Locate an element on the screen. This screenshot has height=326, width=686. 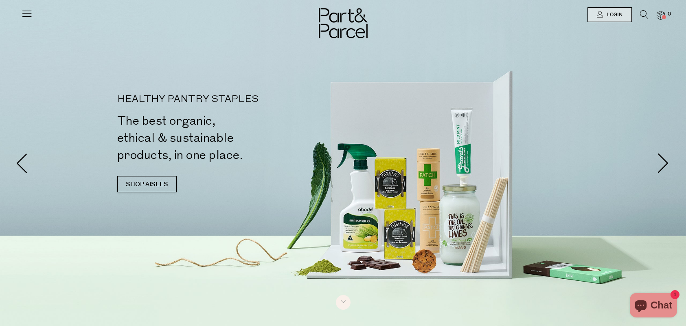
span: 0 is located at coordinates (669, 14).